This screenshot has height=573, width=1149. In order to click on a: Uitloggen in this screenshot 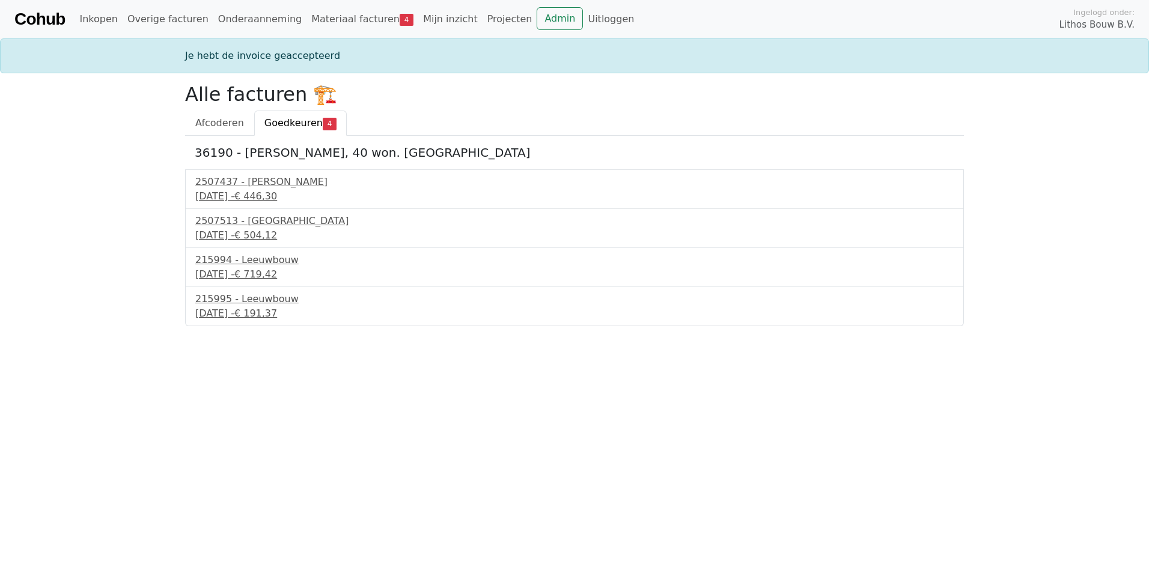, I will do `click(611, 19)`.